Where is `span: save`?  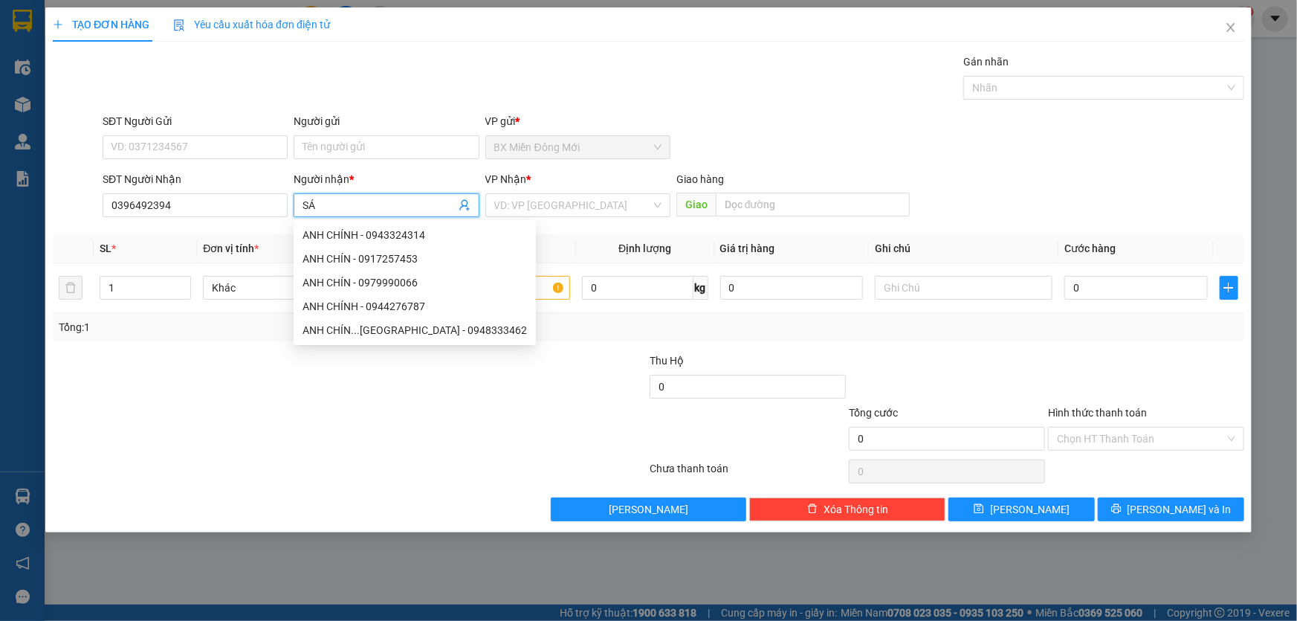
span: save is located at coordinates (979, 509).